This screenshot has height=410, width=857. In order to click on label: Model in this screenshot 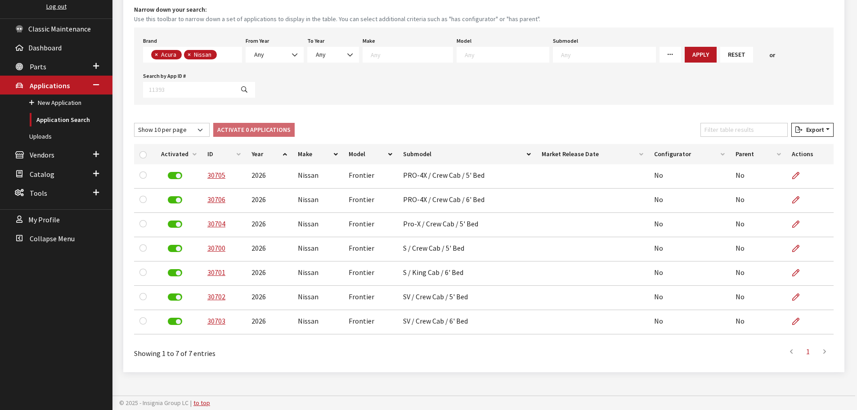, I will do `click(464, 41)`.